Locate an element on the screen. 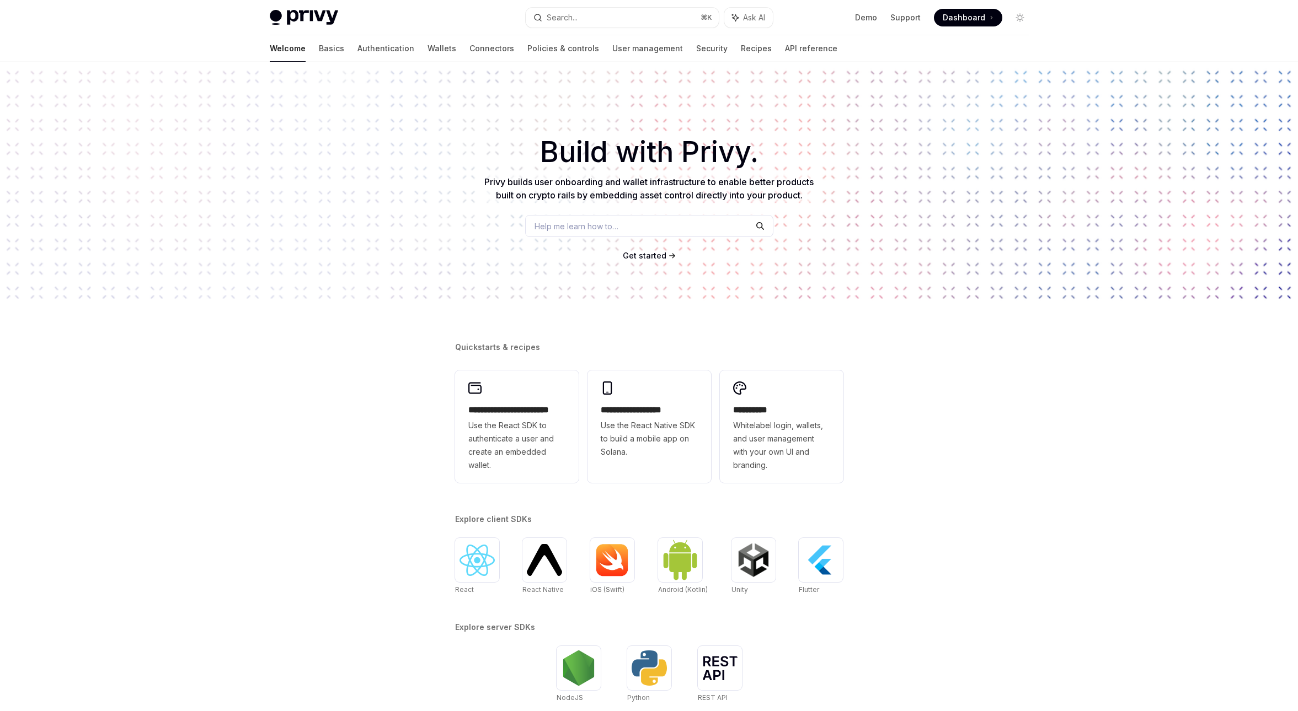  a: User management is located at coordinates (648, 49).